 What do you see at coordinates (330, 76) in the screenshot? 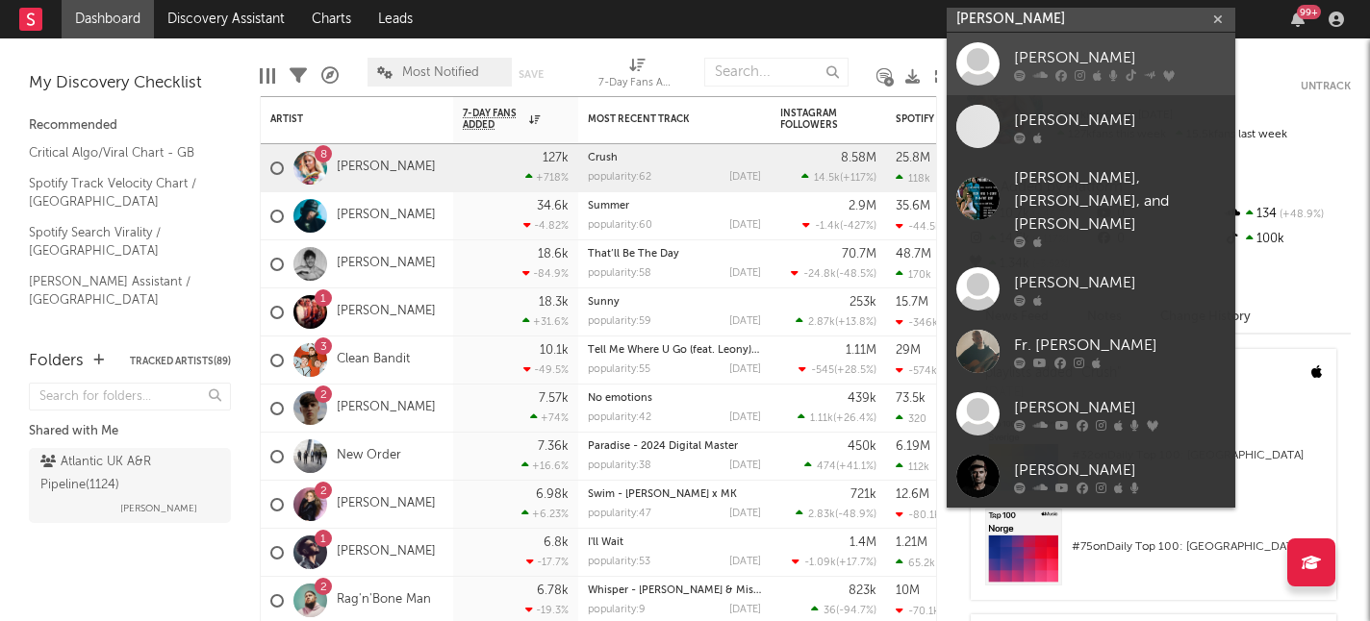
I see `div: A&R Pipeline` at bounding box center [330, 76].